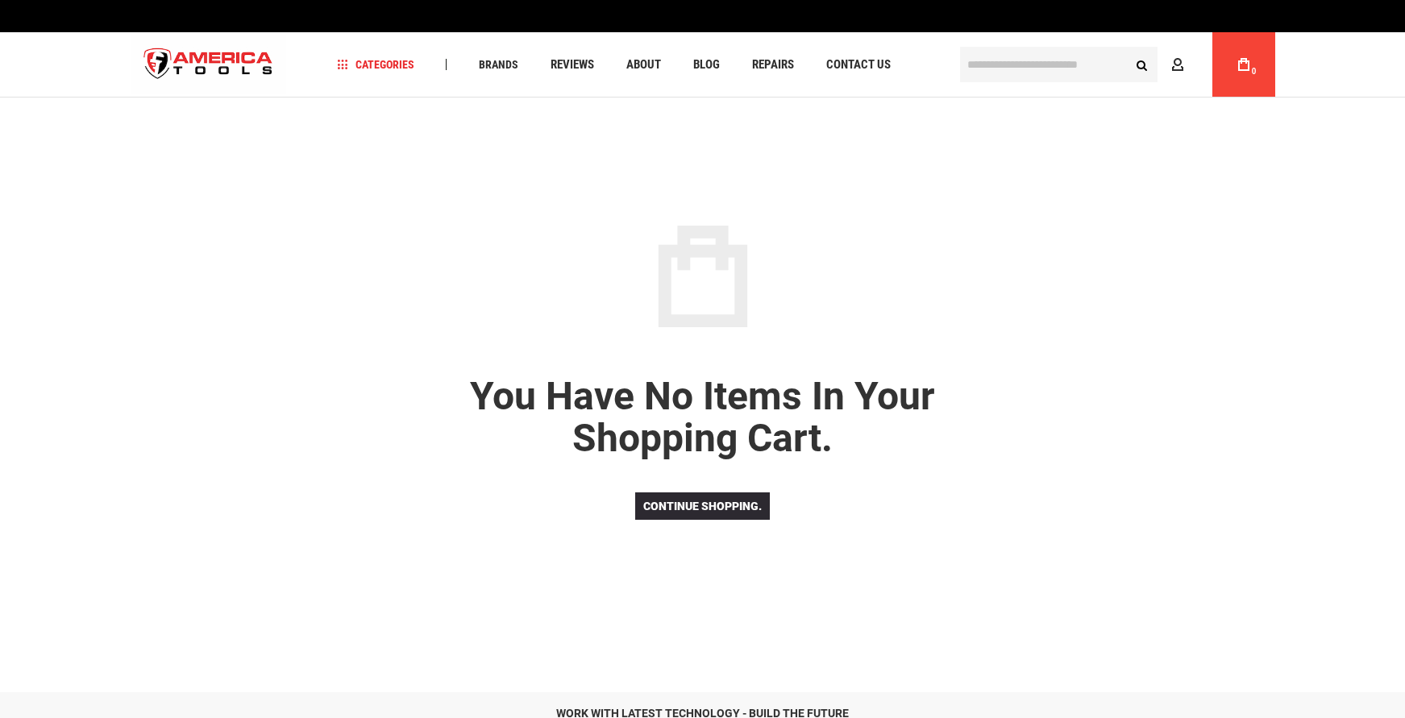 This screenshot has height=718, width=1405. What do you see at coordinates (498, 64) in the screenshot?
I see `a: Brands` at bounding box center [498, 64].